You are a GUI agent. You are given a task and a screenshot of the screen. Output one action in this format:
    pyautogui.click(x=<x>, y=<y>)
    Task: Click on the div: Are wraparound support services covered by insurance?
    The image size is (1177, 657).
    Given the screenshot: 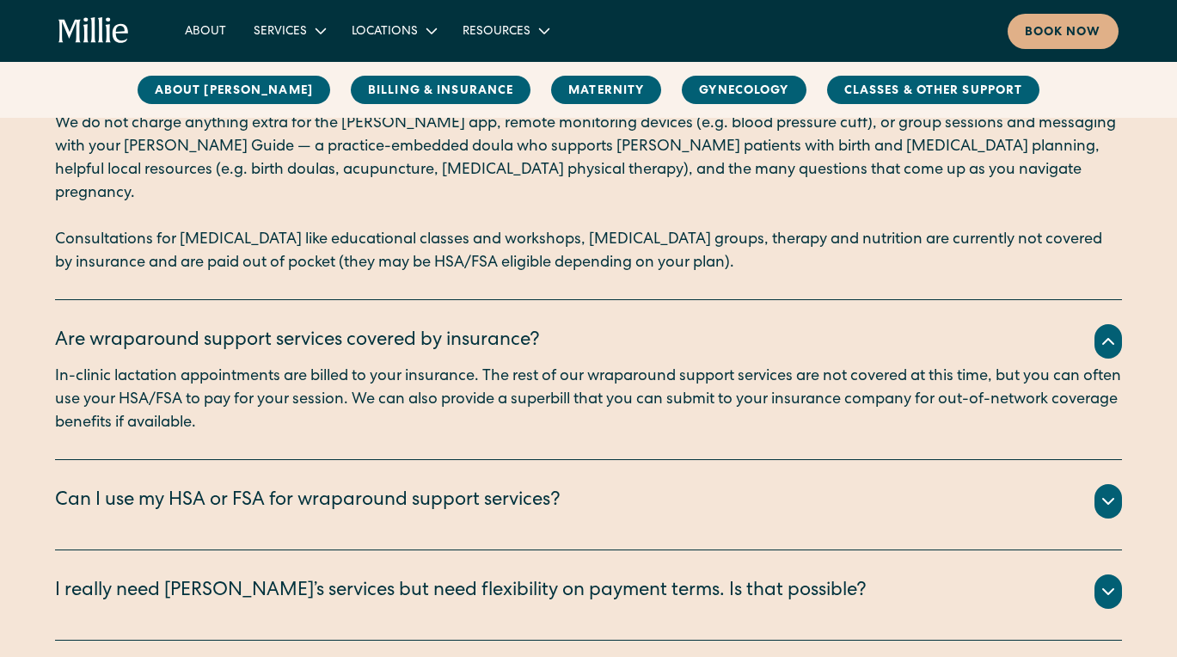 What is the action you would take?
    pyautogui.click(x=298, y=341)
    